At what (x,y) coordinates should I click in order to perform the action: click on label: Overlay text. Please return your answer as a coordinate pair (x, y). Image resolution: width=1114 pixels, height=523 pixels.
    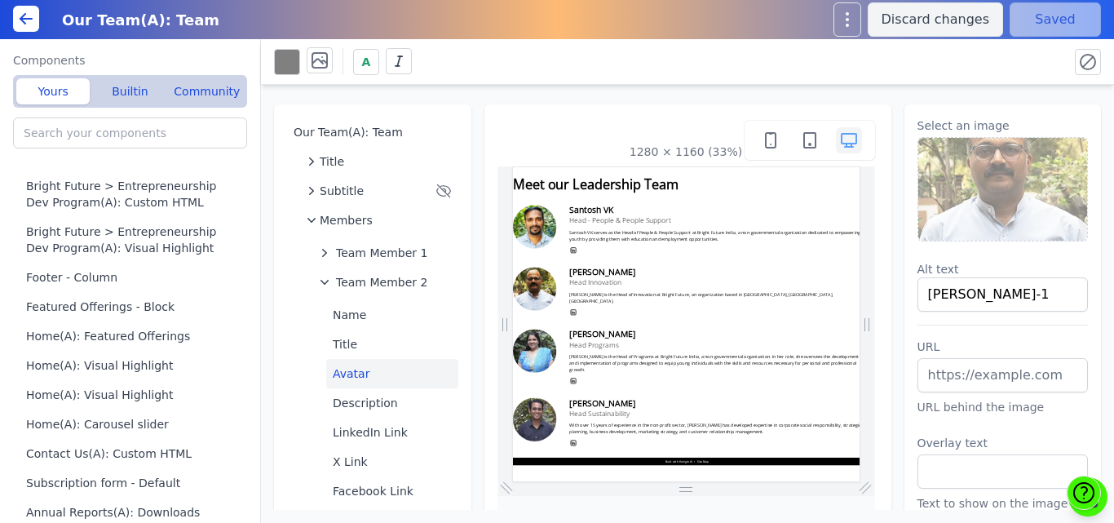
    Looking at the image, I should click on (1003, 443).